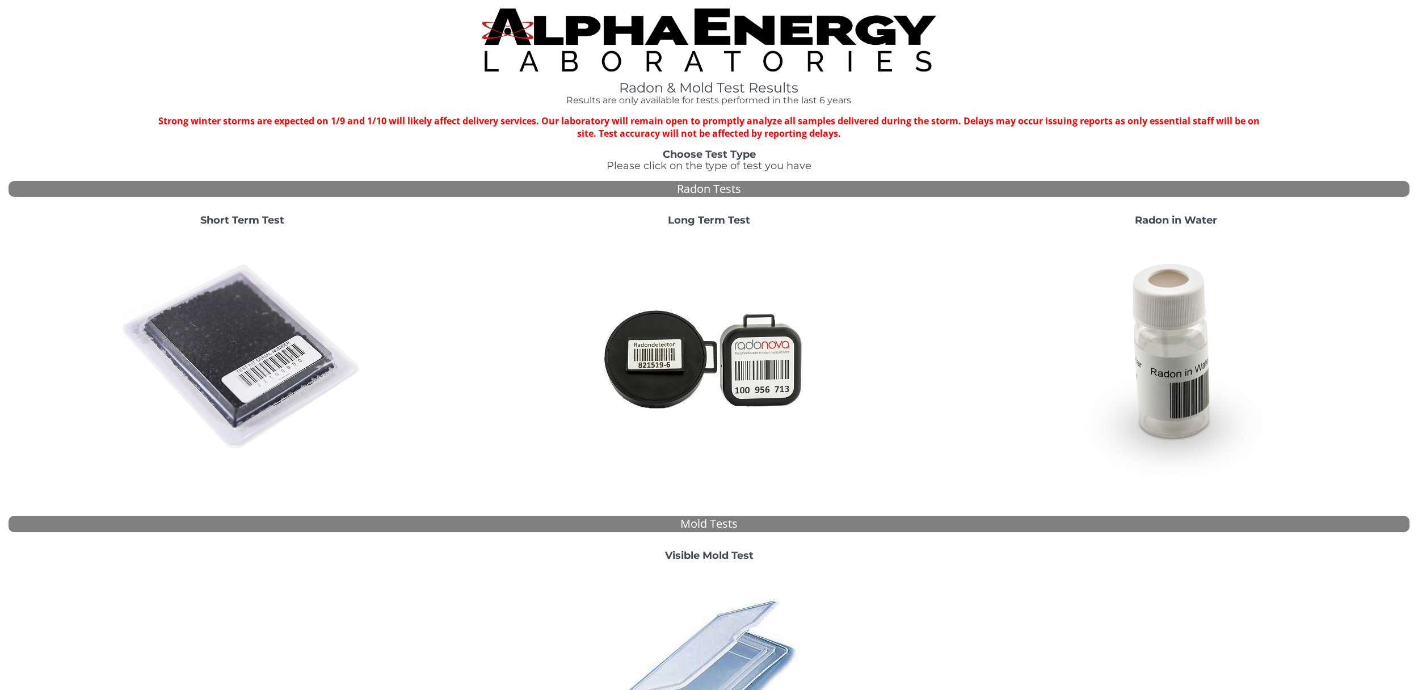 The width and height of the screenshot is (1418, 690). Describe the element at coordinates (709, 154) in the screenshot. I see `strong: Choose Test Type` at that location.